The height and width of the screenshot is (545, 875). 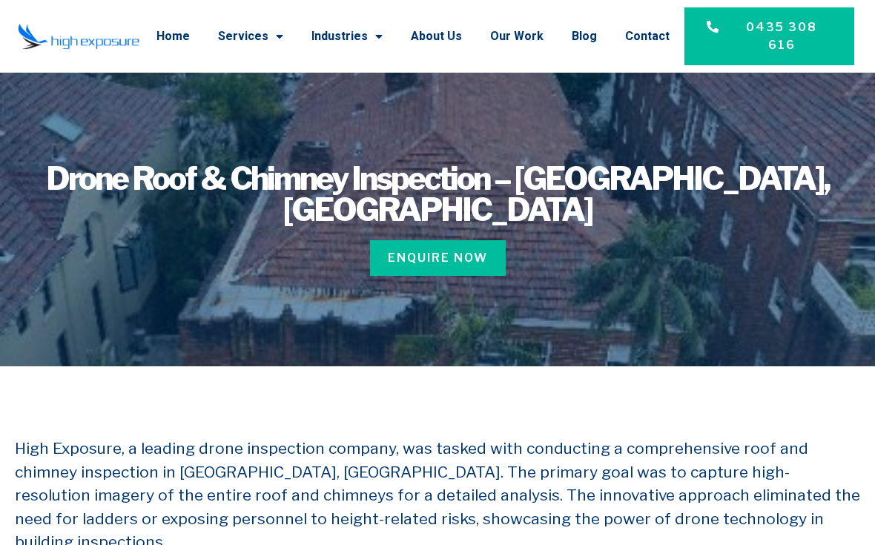 I want to click on a: Contact, so click(x=648, y=36).